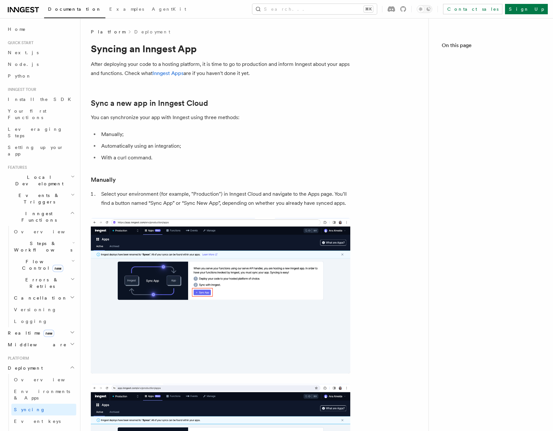  I want to click on span: Event keys, so click(37, 421).